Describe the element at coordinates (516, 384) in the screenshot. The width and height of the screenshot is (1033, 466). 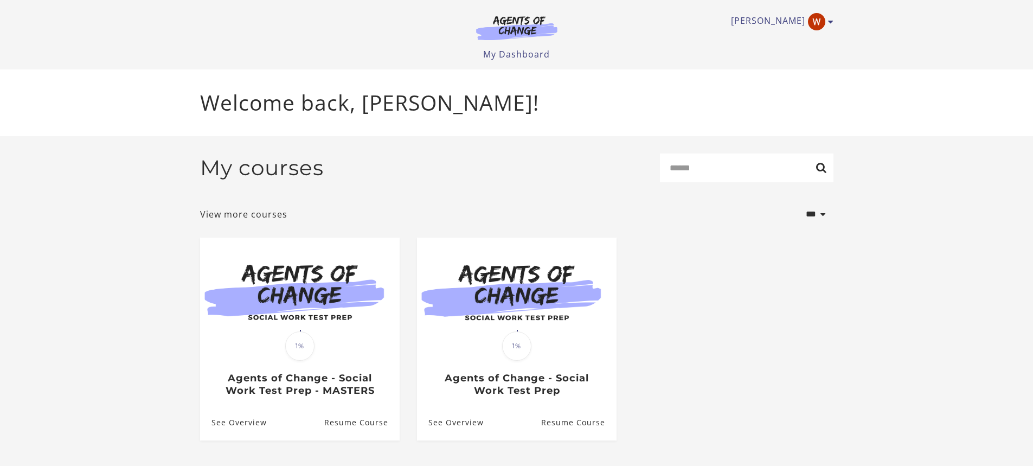
I see `h3: Agents of Change - Social Work Test Prep` at that location.